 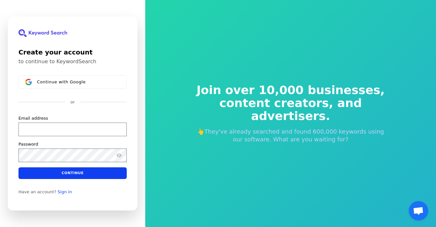 I want to click on span: Have an account?, so click(x=37, y=192).